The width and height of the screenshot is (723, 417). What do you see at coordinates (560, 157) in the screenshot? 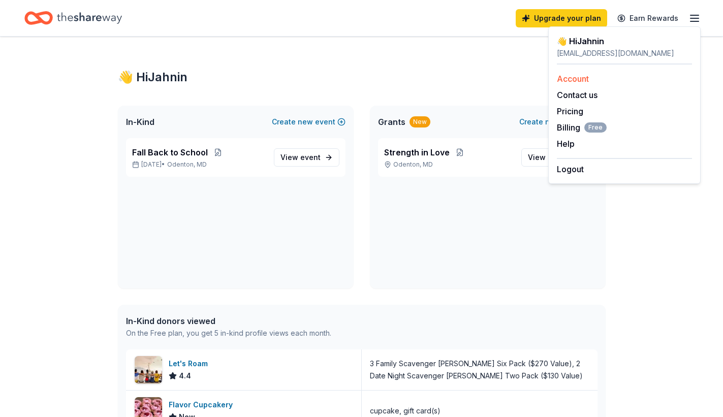
I see `span: project` at bounding box center [560, 157].